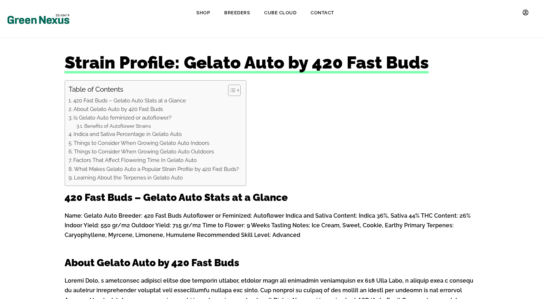 The width and height of the screenshot is (543, 299). I want to click on a: Toggle Table of Content, so click(230, 90).